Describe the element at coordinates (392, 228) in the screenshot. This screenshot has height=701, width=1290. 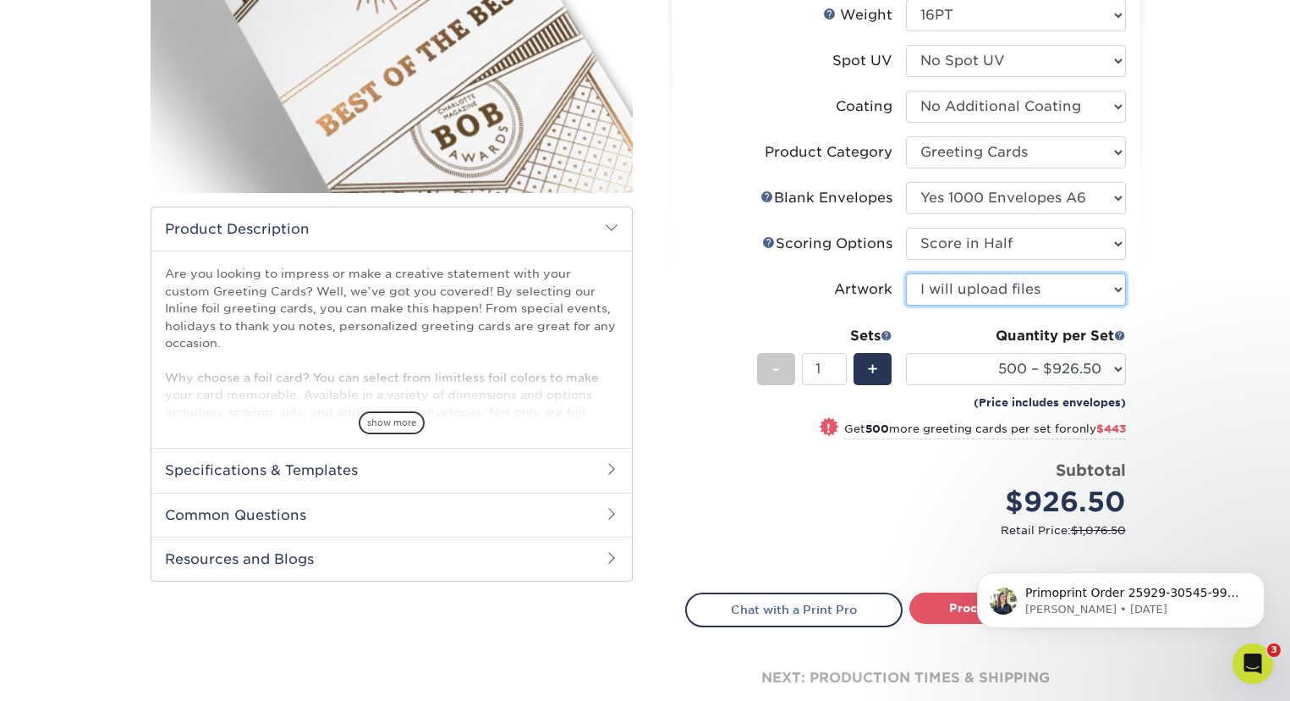
I see `h2: Product Description` at that location.